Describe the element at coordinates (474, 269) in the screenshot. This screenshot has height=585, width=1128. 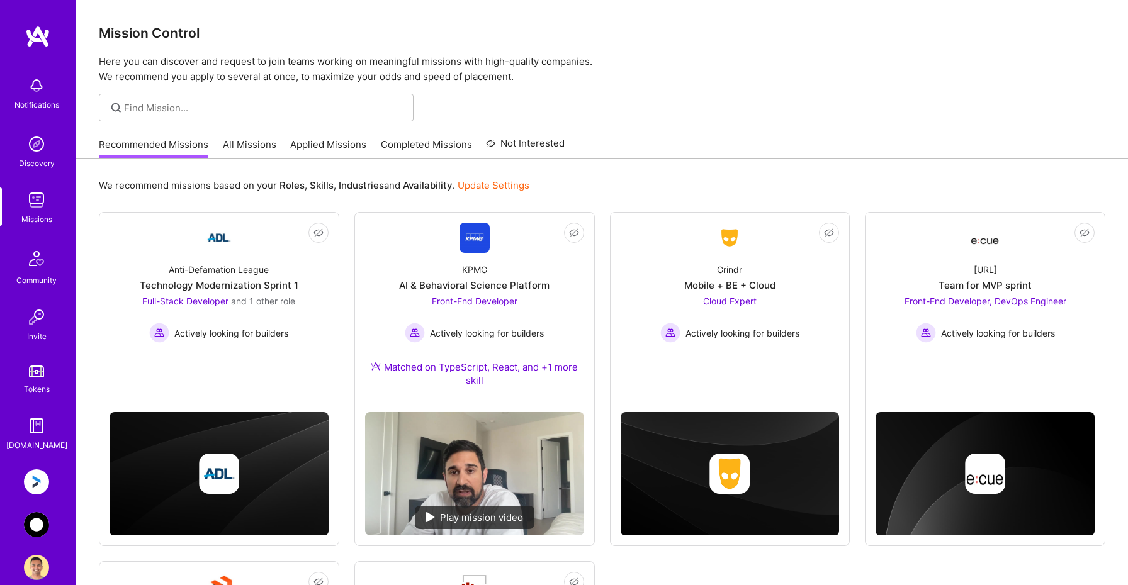
I see `div: KPMG` at that location.